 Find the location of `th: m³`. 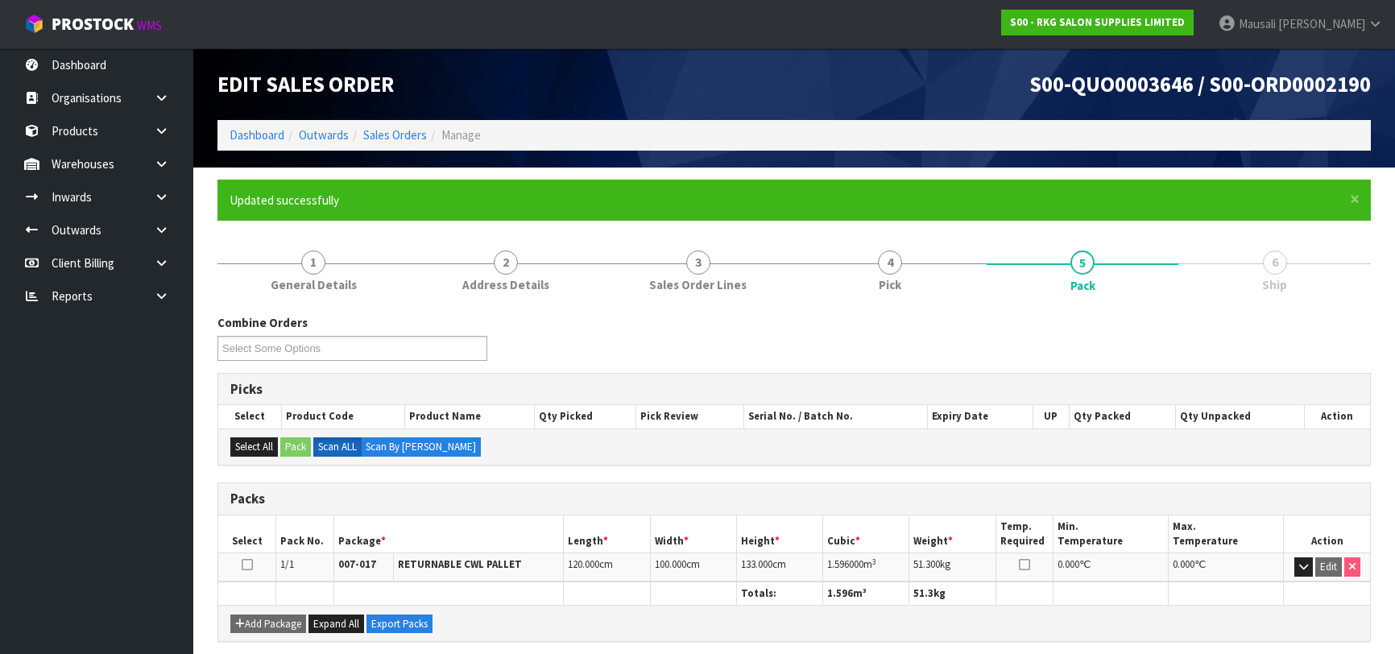

th: m³ is located at coordinates (866, 593).